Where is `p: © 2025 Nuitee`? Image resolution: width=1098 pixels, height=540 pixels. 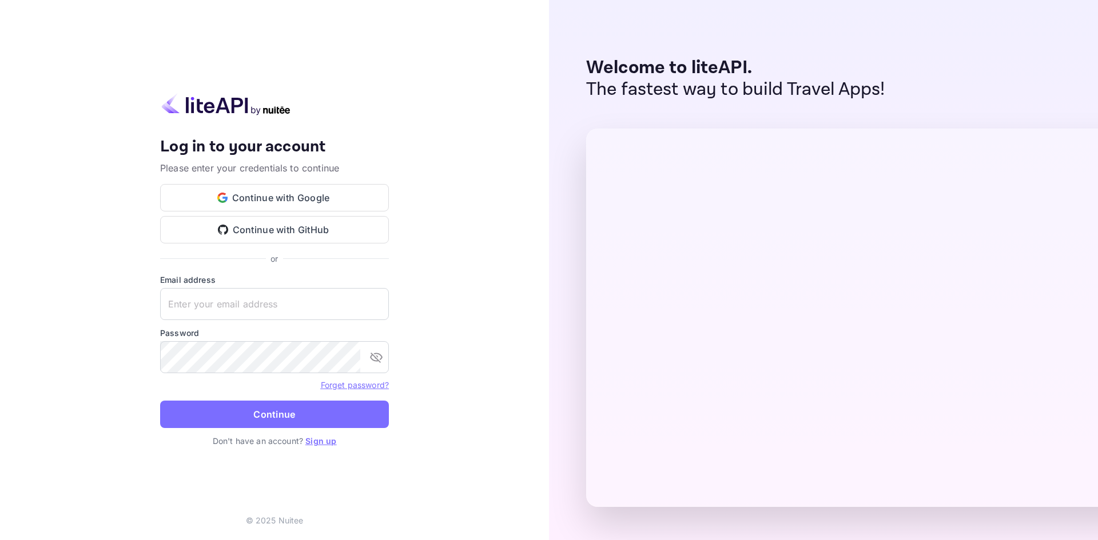
p: © 2025 Nuitee is located at coordinates (275, 520).